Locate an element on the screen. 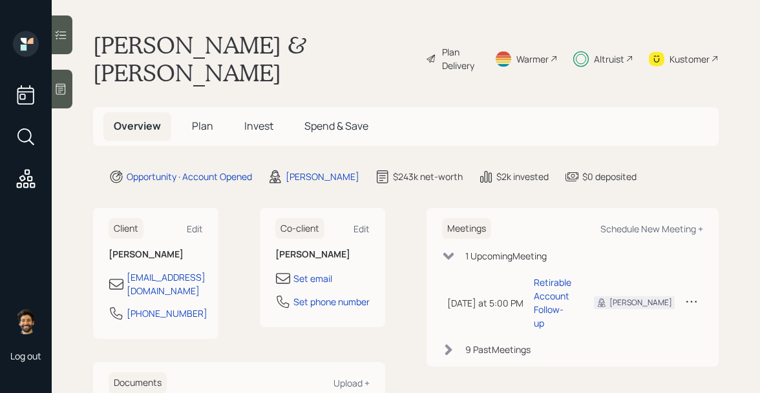 This screenshot has width=760, height=393. div: Plan Delivery is located at coordinates (460, 59).